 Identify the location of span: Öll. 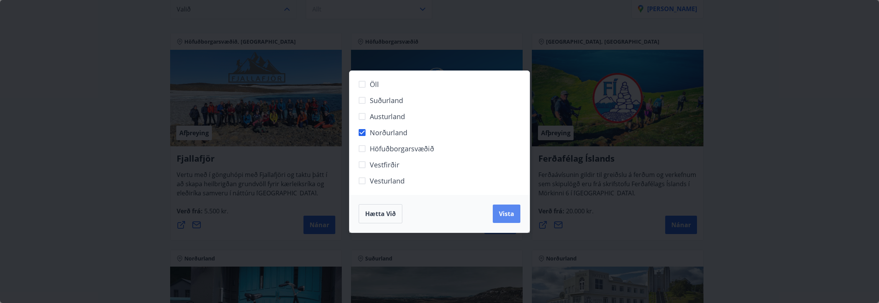
(375, 84).